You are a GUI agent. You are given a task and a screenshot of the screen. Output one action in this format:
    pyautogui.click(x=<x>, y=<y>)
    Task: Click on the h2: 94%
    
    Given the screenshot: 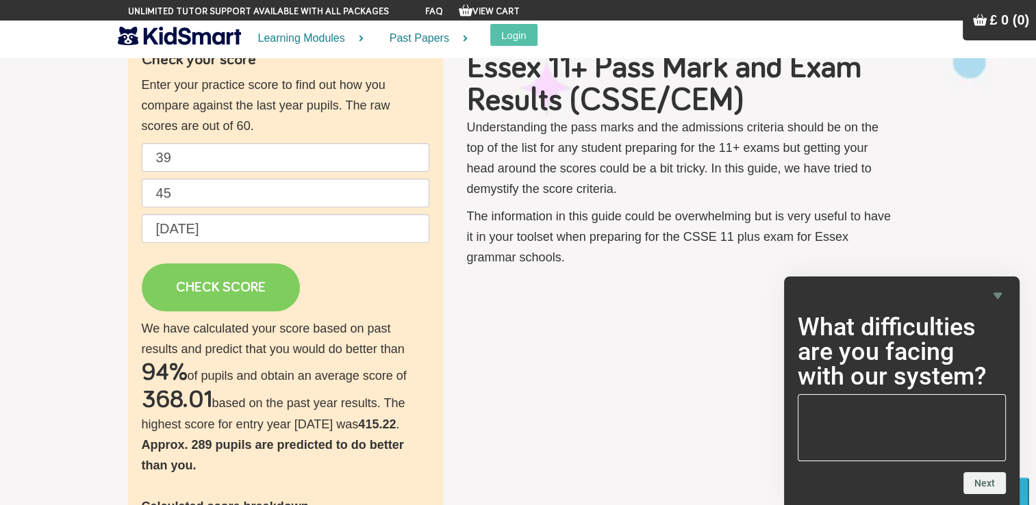 What is the action you would take?
    pyautogui.click(x=164, y=373)
    